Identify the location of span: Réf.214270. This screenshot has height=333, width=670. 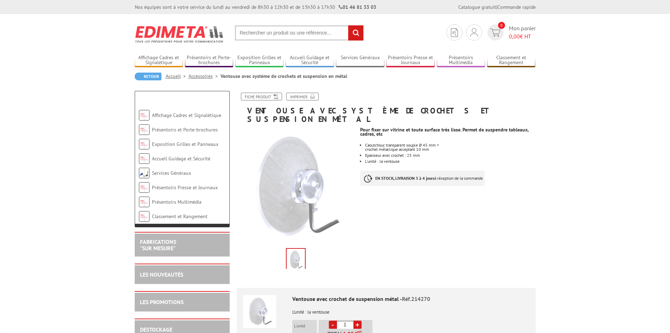
(416, 298).